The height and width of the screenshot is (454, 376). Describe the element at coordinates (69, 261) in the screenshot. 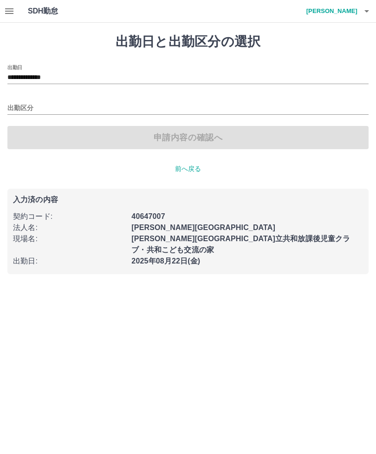

I see `p: 出勤日 :` at that location.